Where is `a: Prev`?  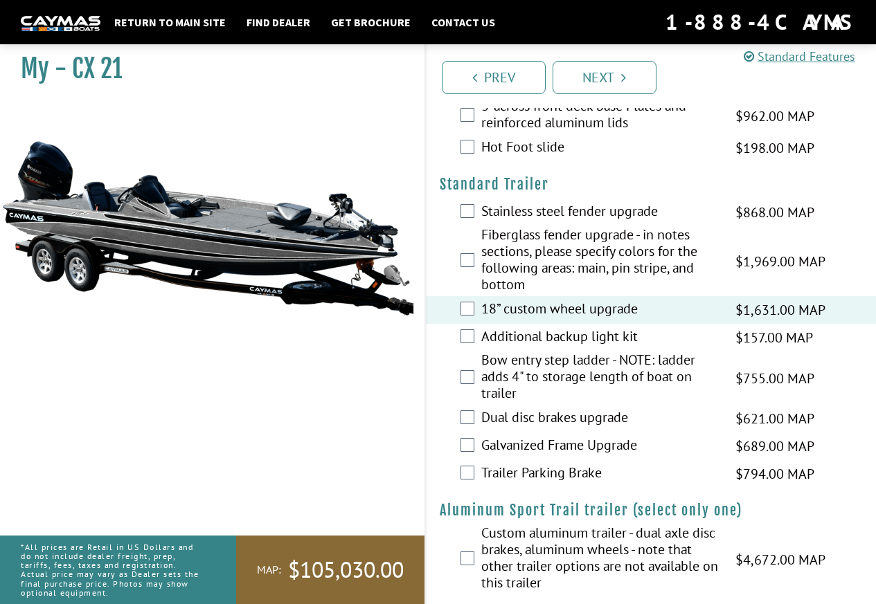 a: Prev is located at coordinates (494, 78).